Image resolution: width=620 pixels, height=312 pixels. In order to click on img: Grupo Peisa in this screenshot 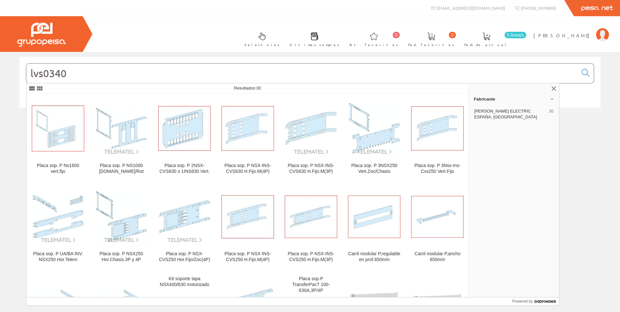, I will do `click(42, 35)`.